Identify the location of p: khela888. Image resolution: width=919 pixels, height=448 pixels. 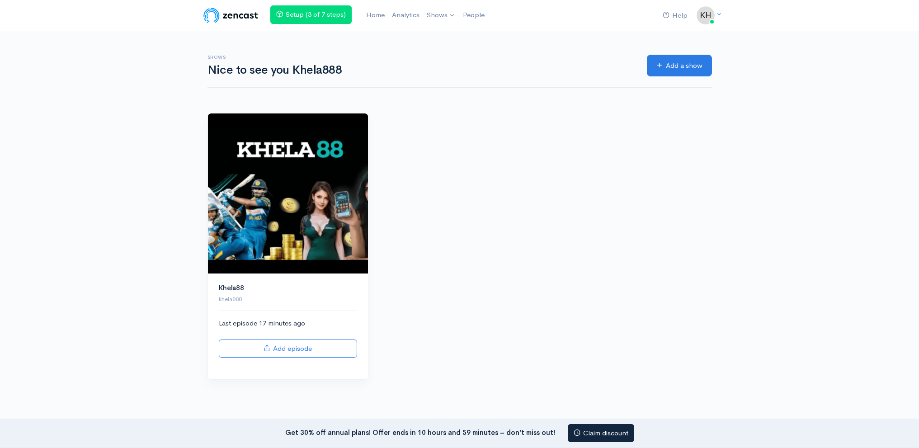
(288, 299).